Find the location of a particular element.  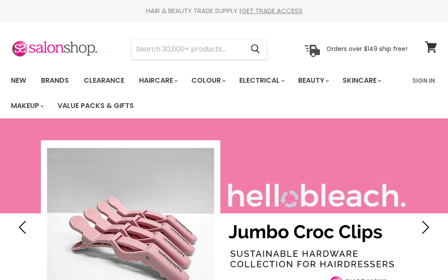

a: Colour is located at coordinates (208, 81).